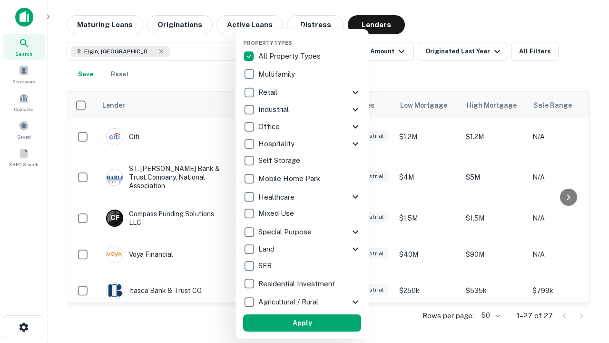 Image resolution: width=609 pixels, height=343 pixels. Describe the element at coordinates (302, 232) in the screenshot. I see `div: Special Purpose` at that location.